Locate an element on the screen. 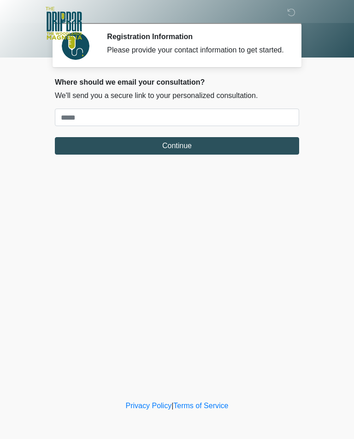 The width and height of the screenshot is (354, 439). button: Continue is located at coordinates (177, 146).